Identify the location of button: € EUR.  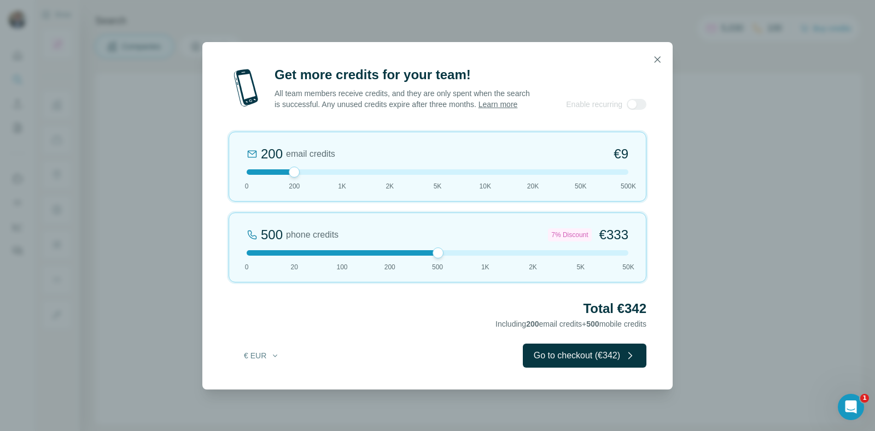
(261, 356).